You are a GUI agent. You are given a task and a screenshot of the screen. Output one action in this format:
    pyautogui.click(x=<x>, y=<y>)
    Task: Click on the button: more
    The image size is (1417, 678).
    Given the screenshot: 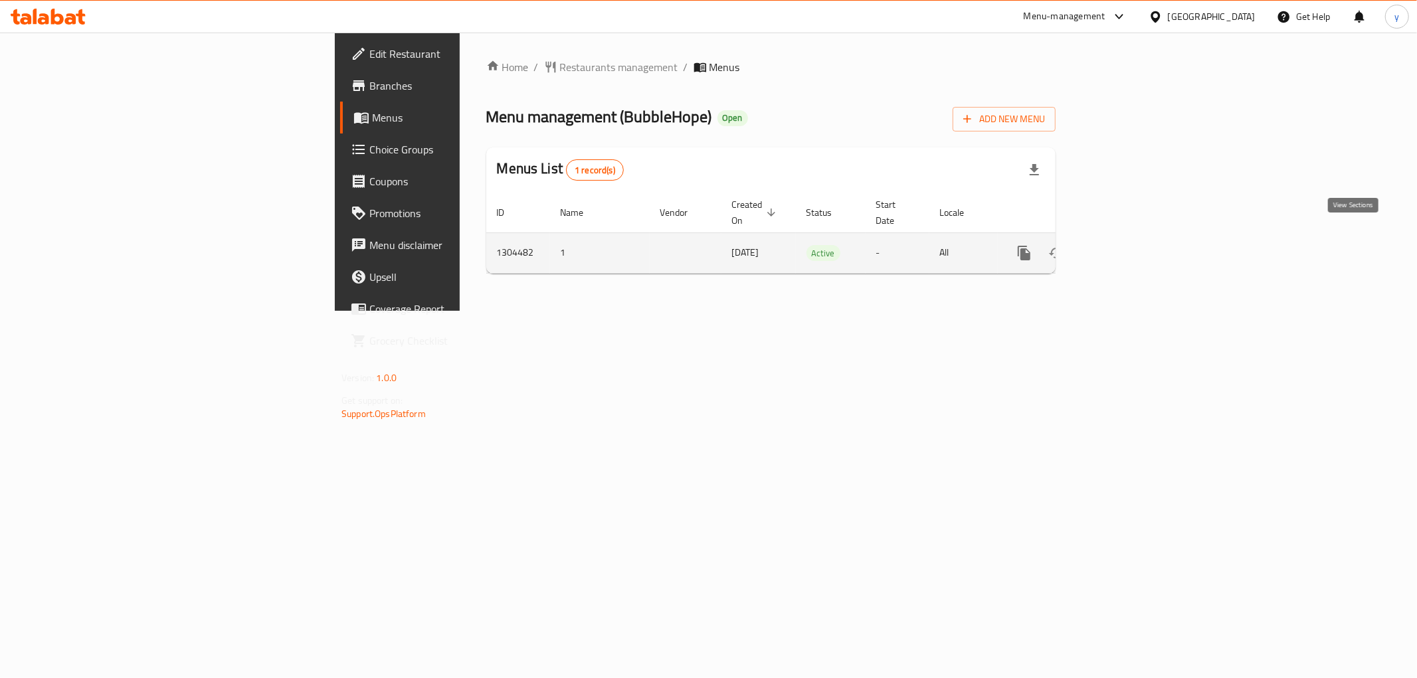 What is the action you would take?
    pyautogui.click(x=1024, y=253)
    